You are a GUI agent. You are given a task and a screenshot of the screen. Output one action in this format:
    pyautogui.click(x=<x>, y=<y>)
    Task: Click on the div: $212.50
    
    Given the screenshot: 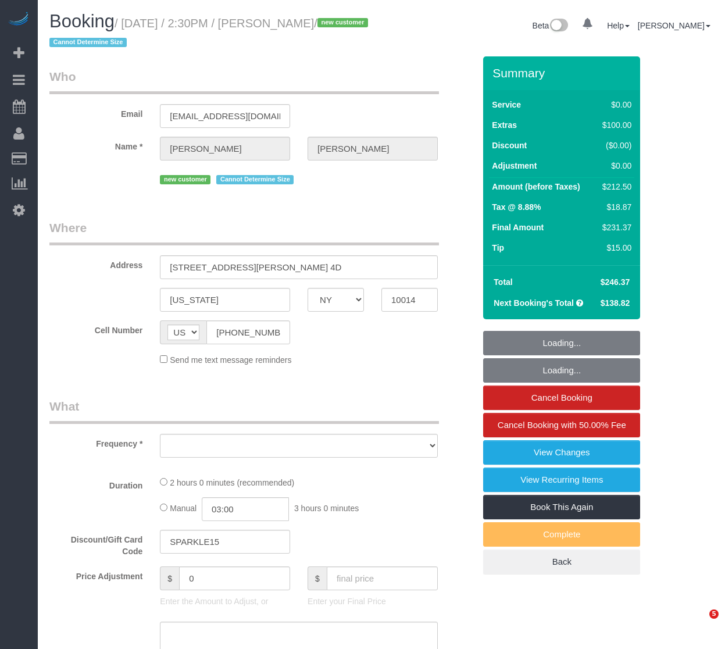 What is the action you would take?
    pyautogui.click(x=615, y=187)
    